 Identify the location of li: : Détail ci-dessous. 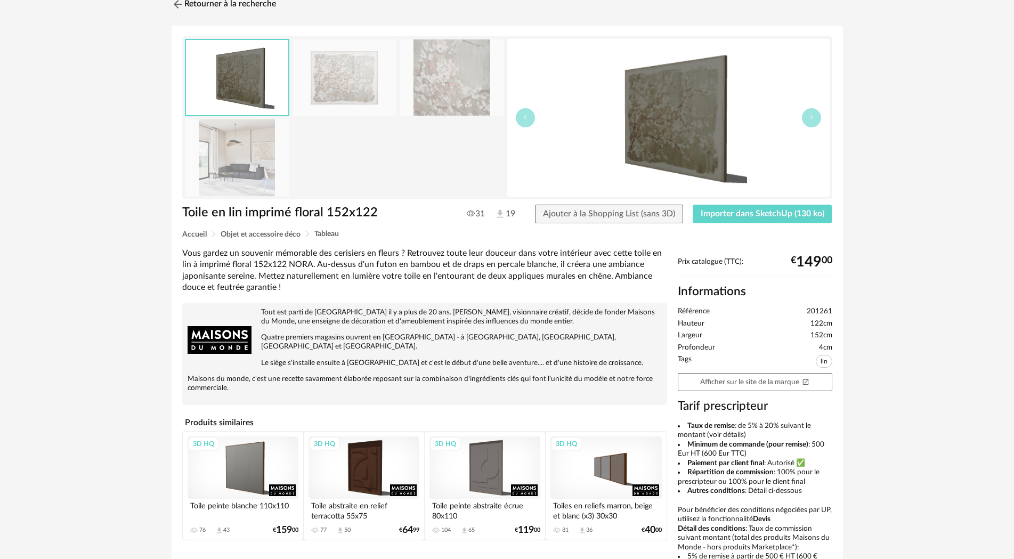
(755, 491).